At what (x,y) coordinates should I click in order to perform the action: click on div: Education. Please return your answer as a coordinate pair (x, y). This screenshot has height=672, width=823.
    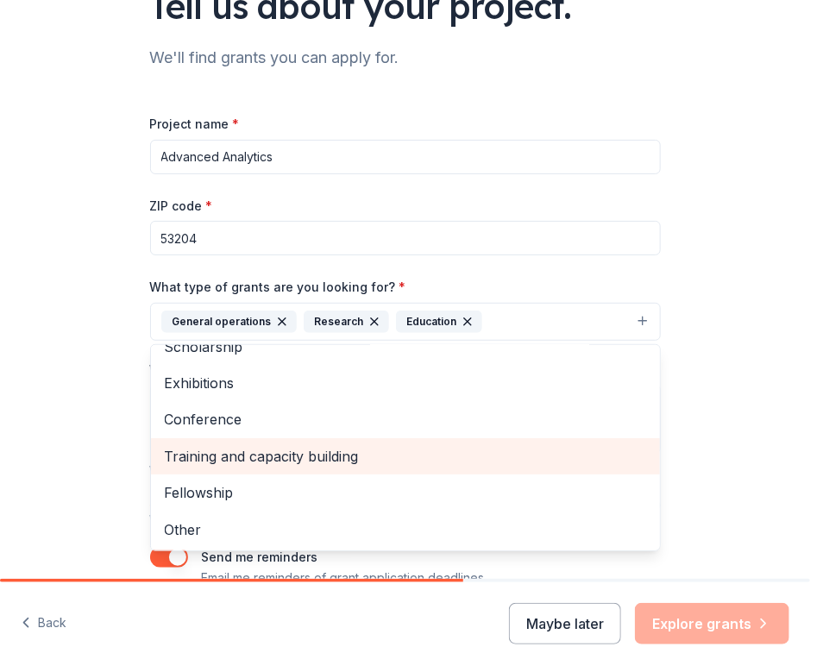
    Looking at the image, I should click on (439, 322).